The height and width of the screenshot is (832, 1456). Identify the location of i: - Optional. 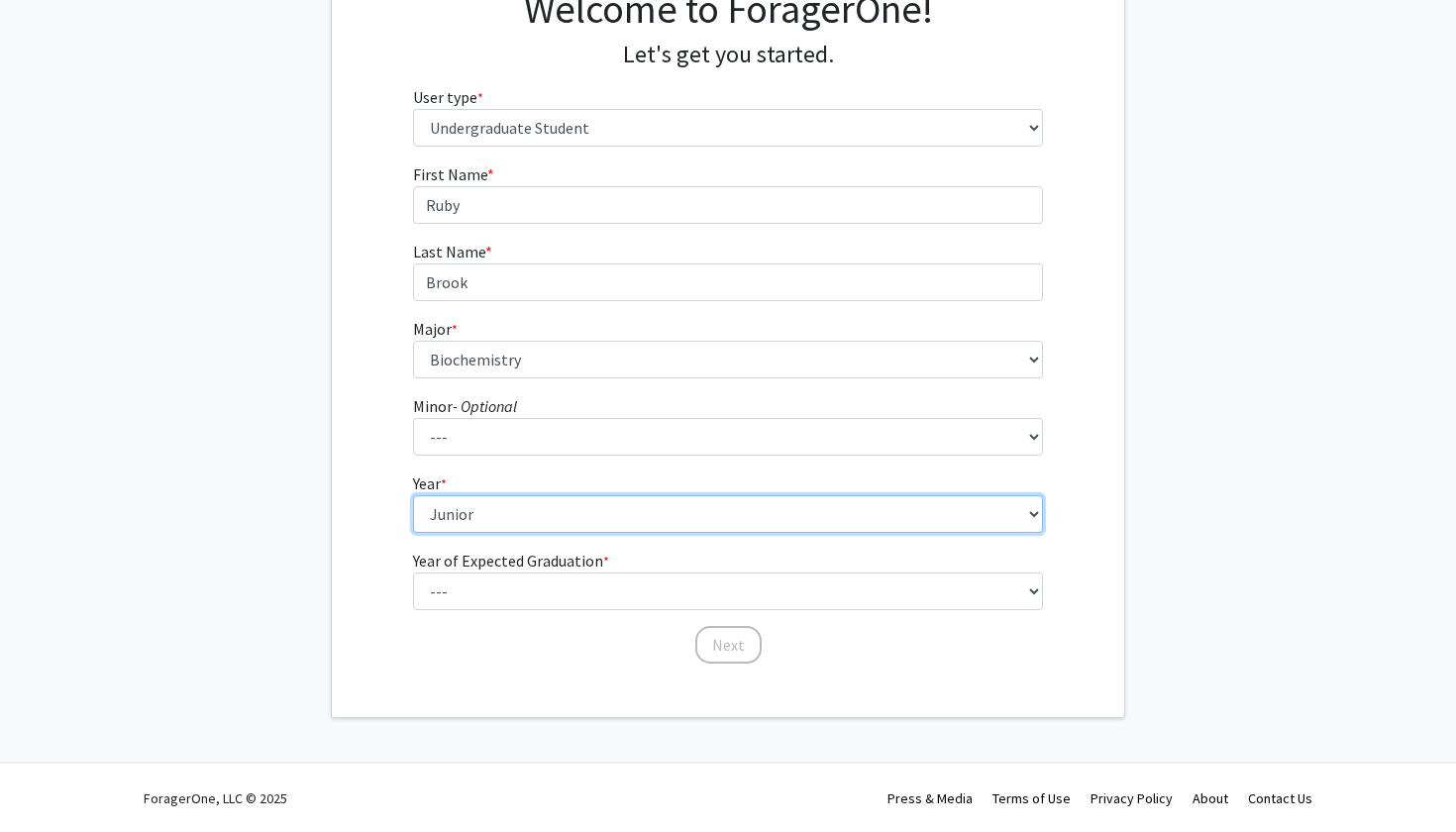
(485, 406).